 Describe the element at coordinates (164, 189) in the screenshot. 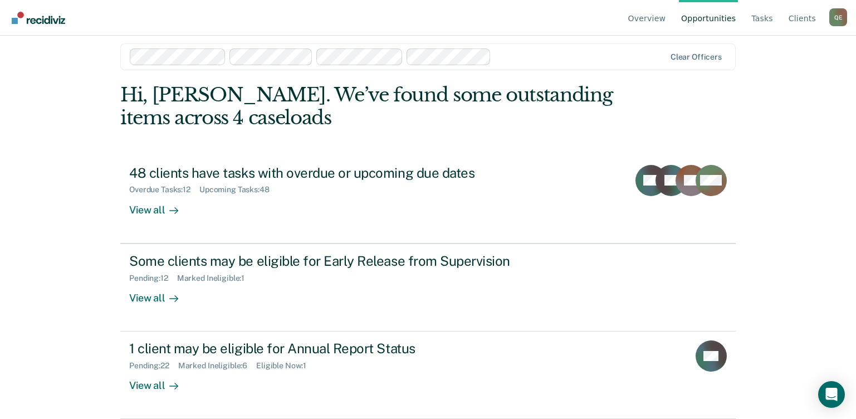

I see `div: Overdue Tasks : 12` at that location.